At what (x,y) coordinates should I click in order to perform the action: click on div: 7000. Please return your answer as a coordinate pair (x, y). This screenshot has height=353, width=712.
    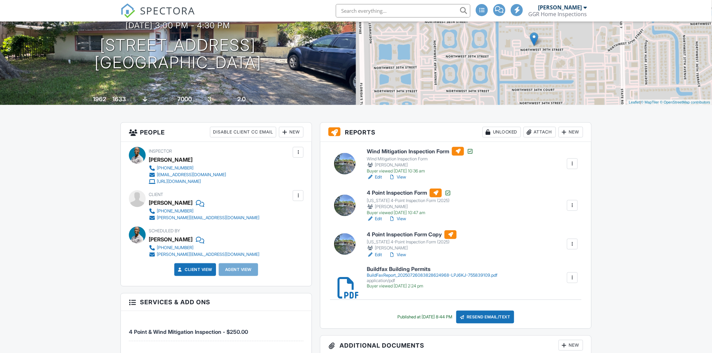
    Looking at the image, I should click on (185, 99).